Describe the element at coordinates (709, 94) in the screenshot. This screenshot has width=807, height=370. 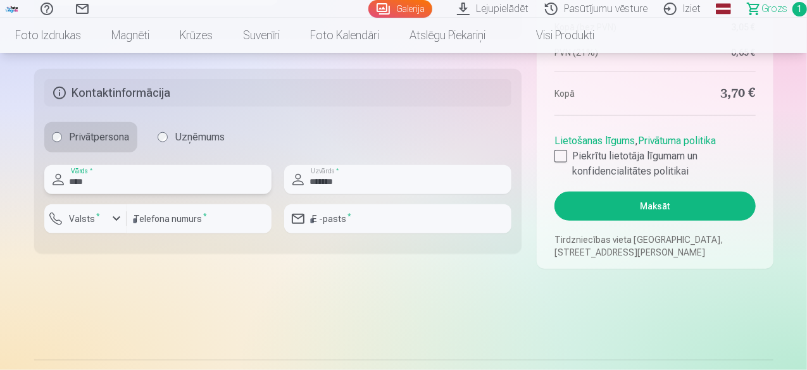
I see `dd: 3,70 €` at that location.